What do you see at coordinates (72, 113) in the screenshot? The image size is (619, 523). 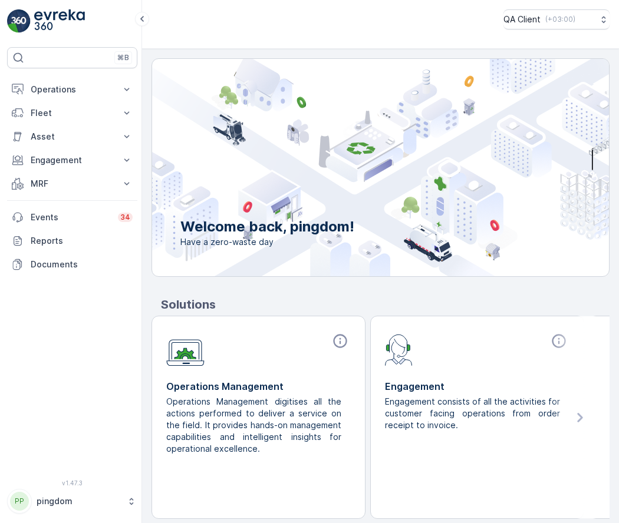 I see `button: Fleet` at bounding box center [72, 113].